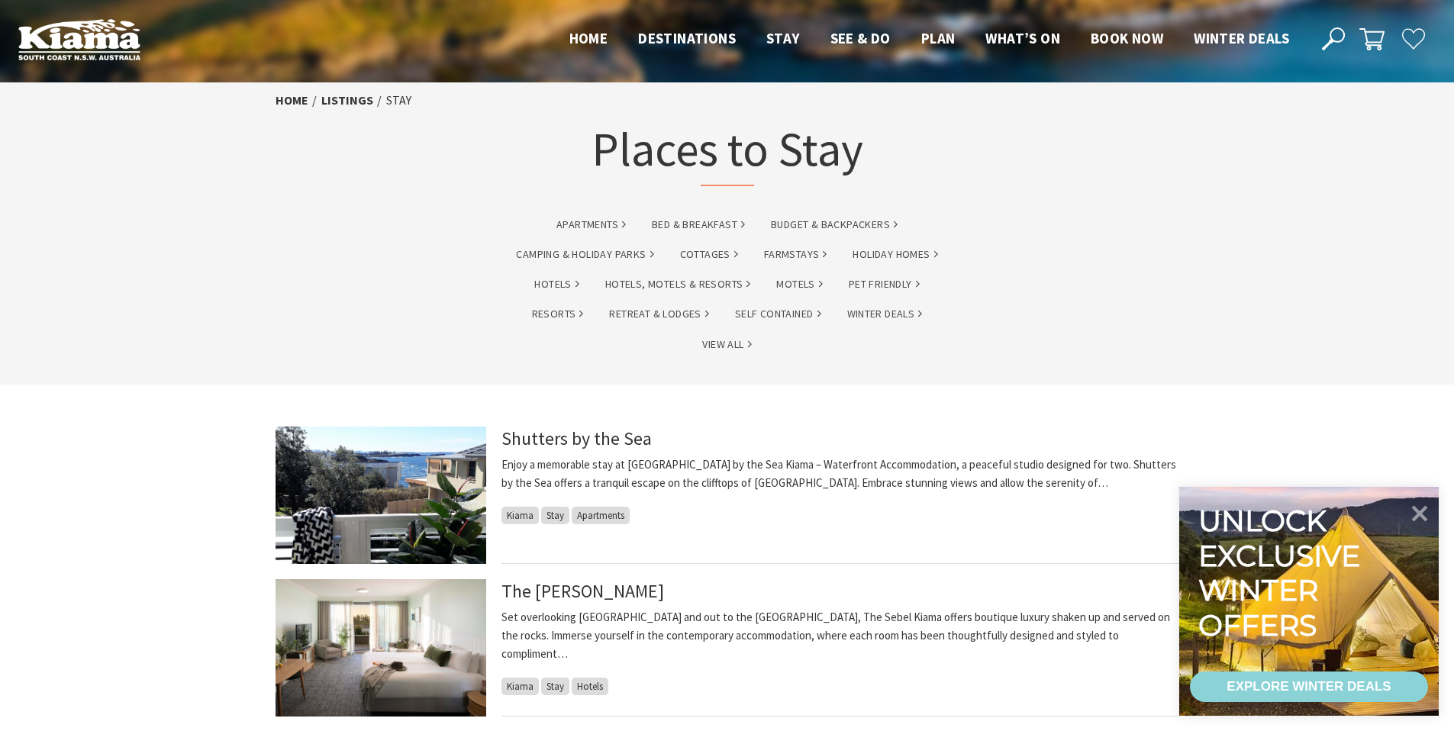 The width and height of the screenshot is (1454, 731). What do you see at coordinates (884, 314) in the screenshot?
I see `a: Winter Deals` at bounding box center [884, 314].